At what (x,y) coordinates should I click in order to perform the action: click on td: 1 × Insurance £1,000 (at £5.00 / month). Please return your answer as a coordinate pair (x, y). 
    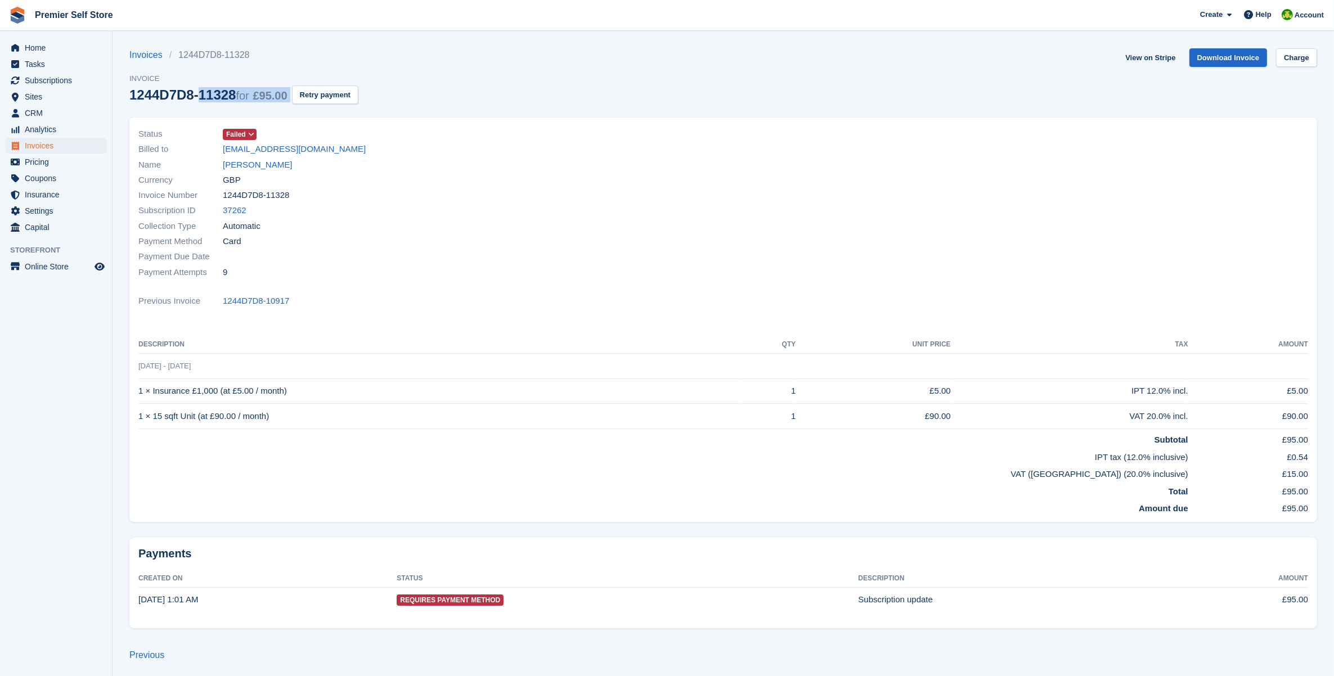
    Looking at the image, I should click on (439, 391).